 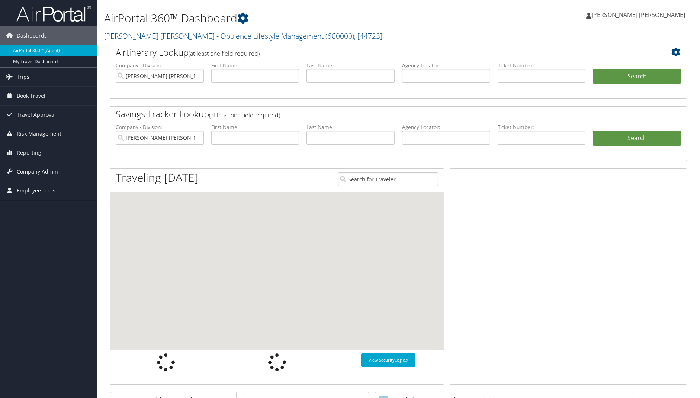 What do you see at coordinates (23, 77) in the screenshot?
I see `span: Trips` at bounding box center [23, 77].